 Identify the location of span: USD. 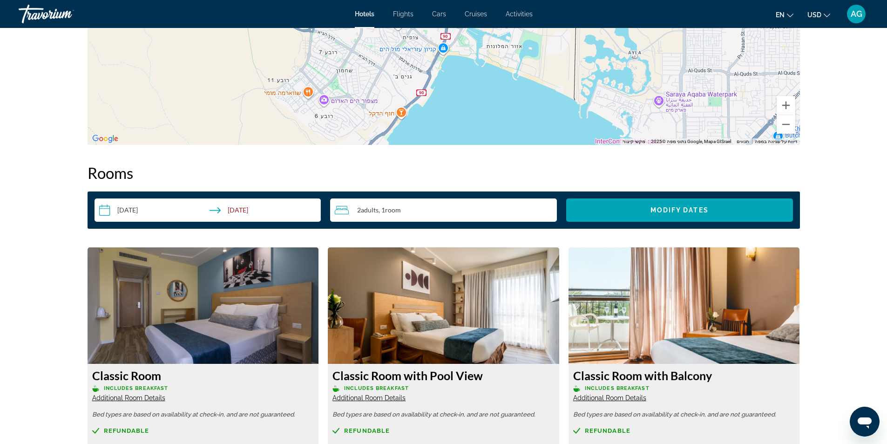
(814, 15).